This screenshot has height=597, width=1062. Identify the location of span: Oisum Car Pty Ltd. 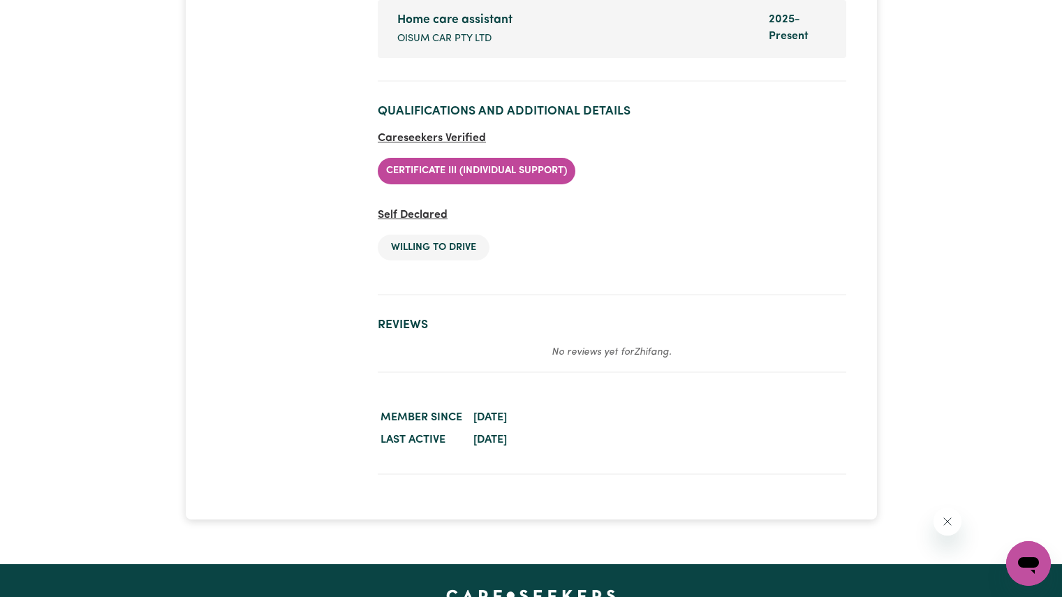
(444, 39).